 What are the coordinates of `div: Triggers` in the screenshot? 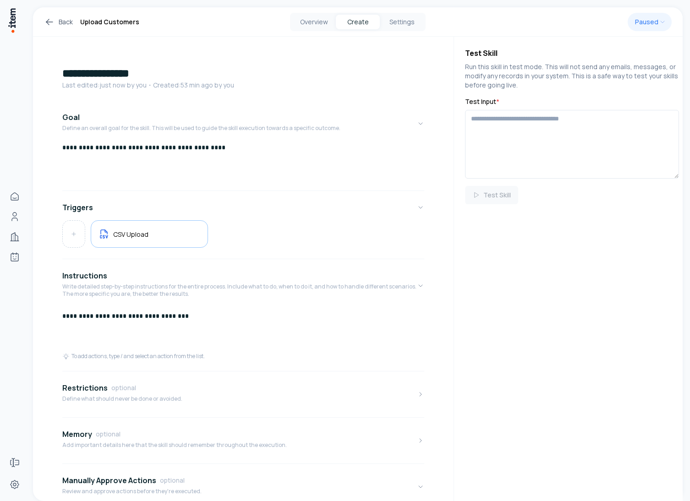 It's located at (243, 238).